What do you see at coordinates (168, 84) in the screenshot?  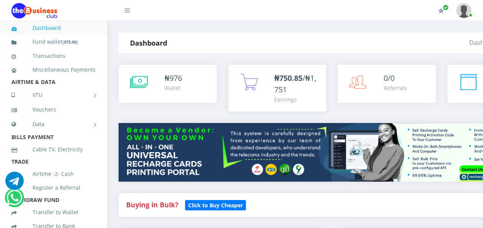 I see `a: ₦976 Wallet` at bounding box center [168, 84].